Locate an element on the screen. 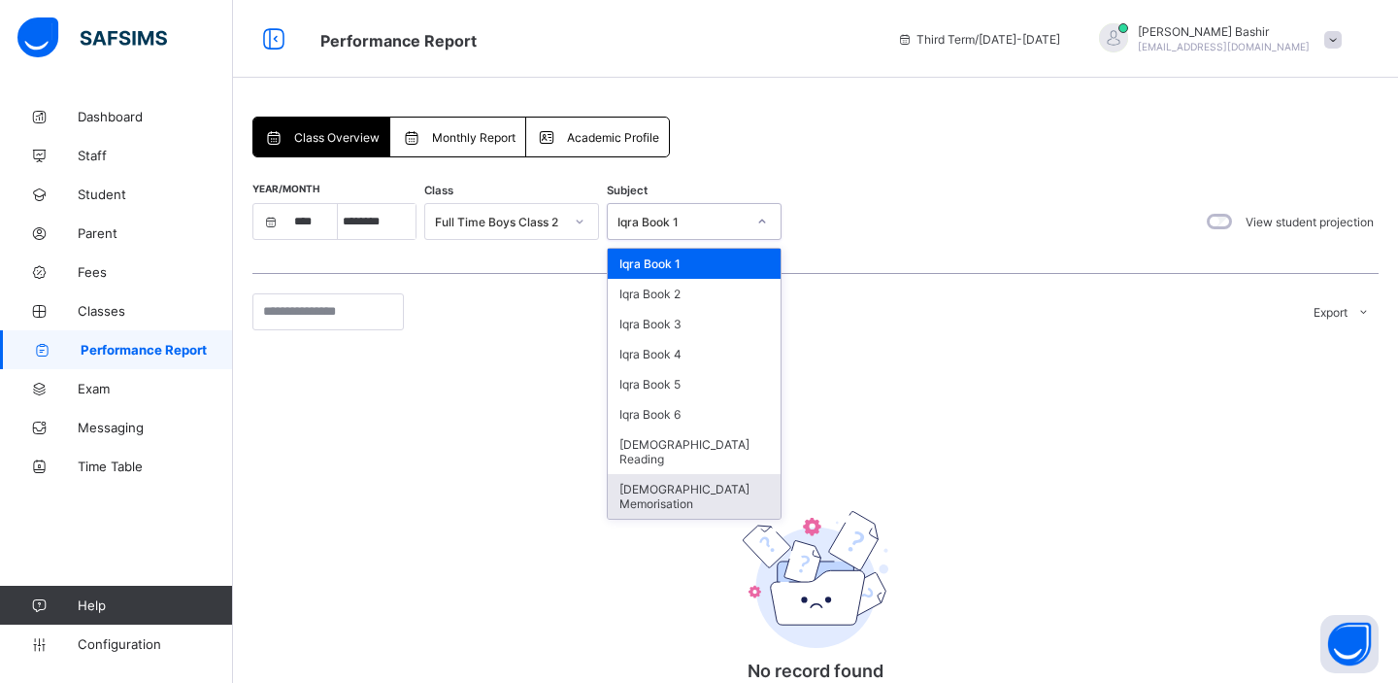 This screenshot has width=1398, height=683. span: Help is located at coordinates (154, 605).